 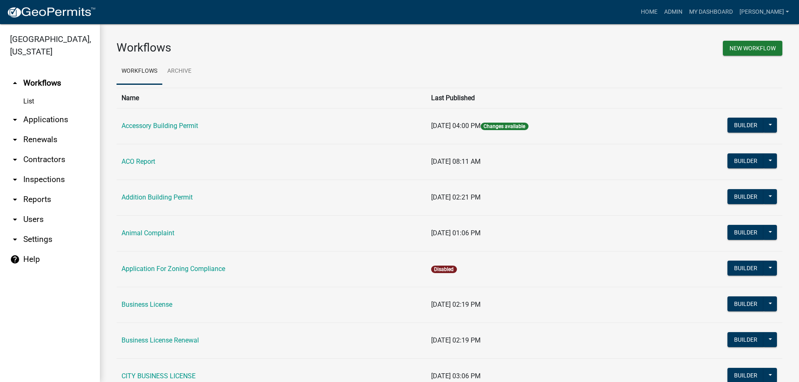 I want to click on a: Addition Building Permit, so click(x=157, y=197).